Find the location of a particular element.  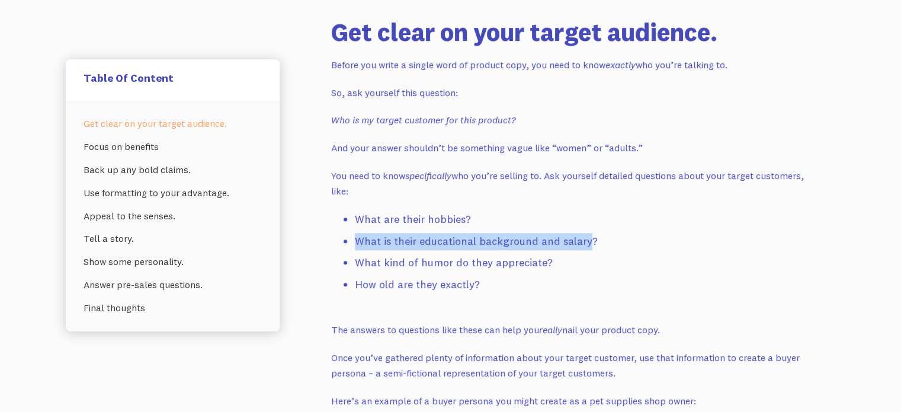

a: Tell a story. is located at coordinates (172, 238).